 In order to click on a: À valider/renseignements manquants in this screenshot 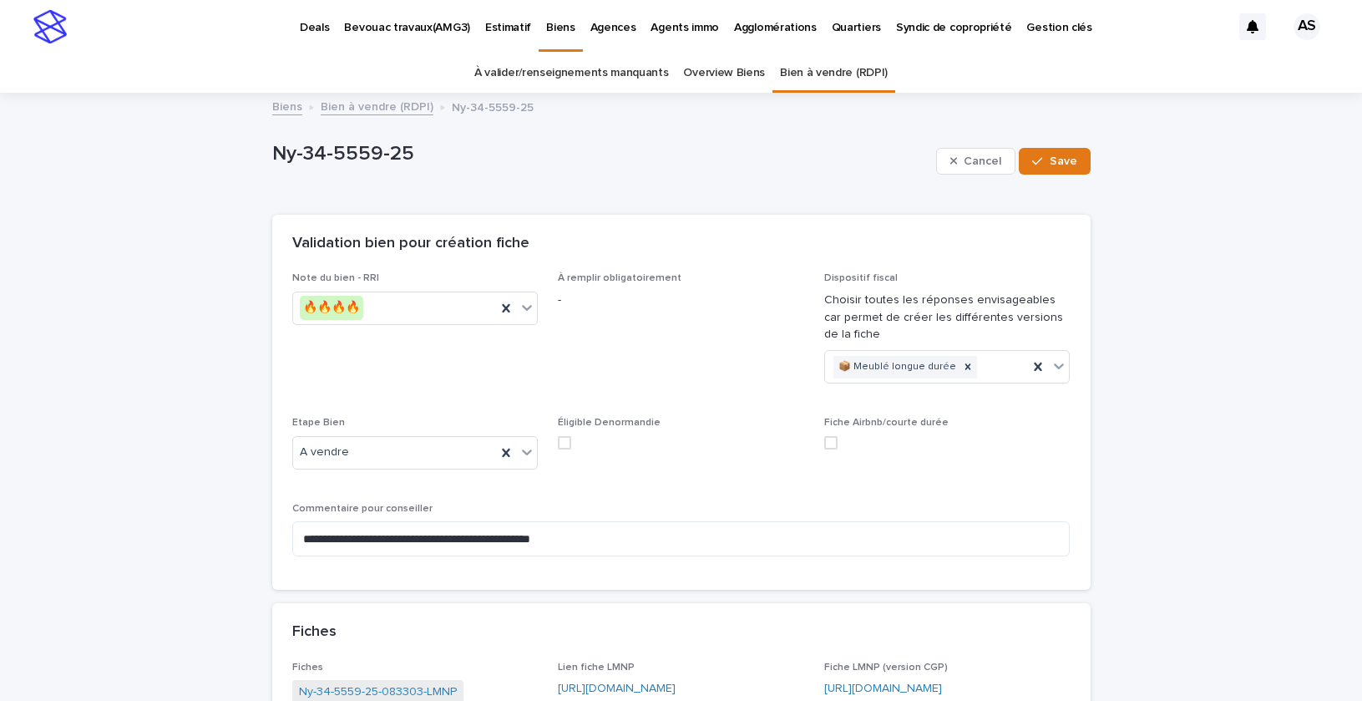, I will do `click(571, 73)`.